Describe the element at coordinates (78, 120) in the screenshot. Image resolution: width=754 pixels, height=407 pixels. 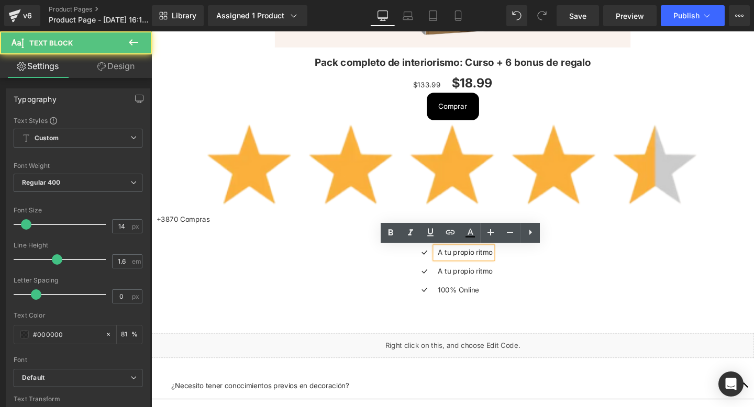
I see `div: Text Styles` at that location.